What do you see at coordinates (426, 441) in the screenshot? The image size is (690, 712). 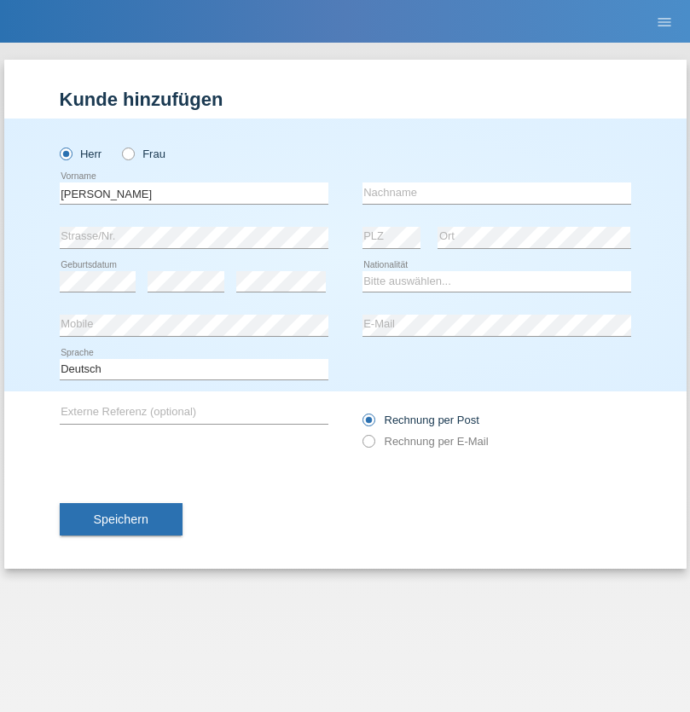 I see `label: Rechnung per E-Mail` at bounding box center [426, 441].